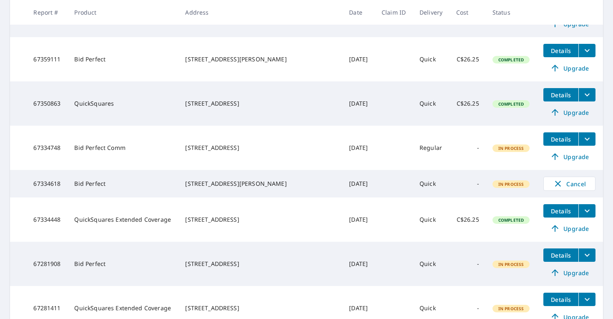 This screenshot has height=319, width=613. Describe the element at coordinates (47, 219) in the screenshot. I see `td: 67334448` at that location.